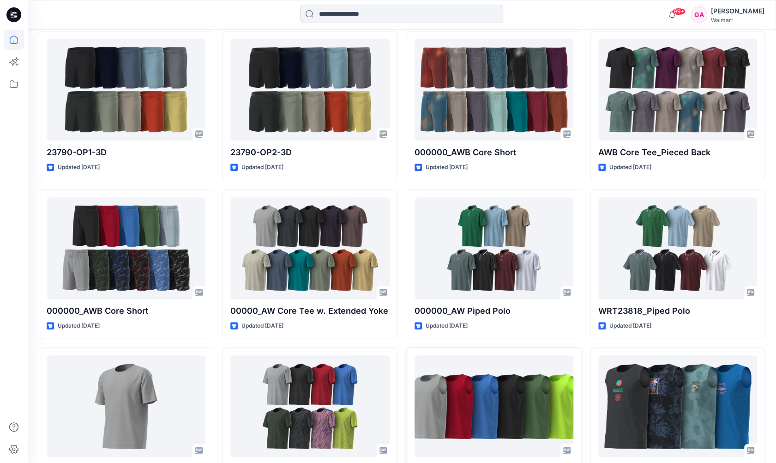  What do you see at coordinates (678, 152) in the screenshot?
I see `p: AWB Core Tee_Pieced Back` at bounding box center [678, 152].